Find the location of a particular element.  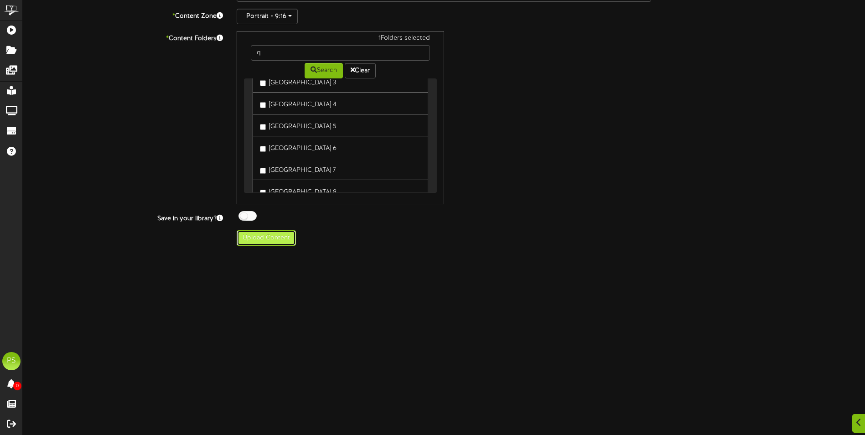

button: Upload Content is located at coordinates (266, 238).